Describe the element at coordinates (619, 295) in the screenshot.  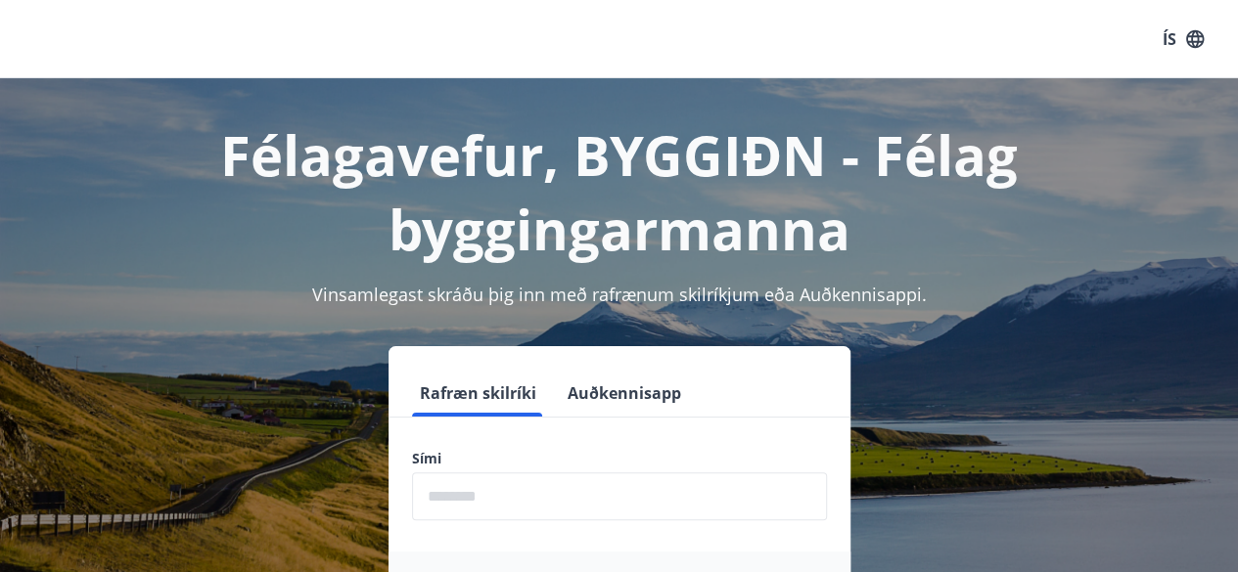
I see `span: Vinsamlegast skráðu þig inn með rafrænum skilríkjum eða Auðkennisappi.` at that location.